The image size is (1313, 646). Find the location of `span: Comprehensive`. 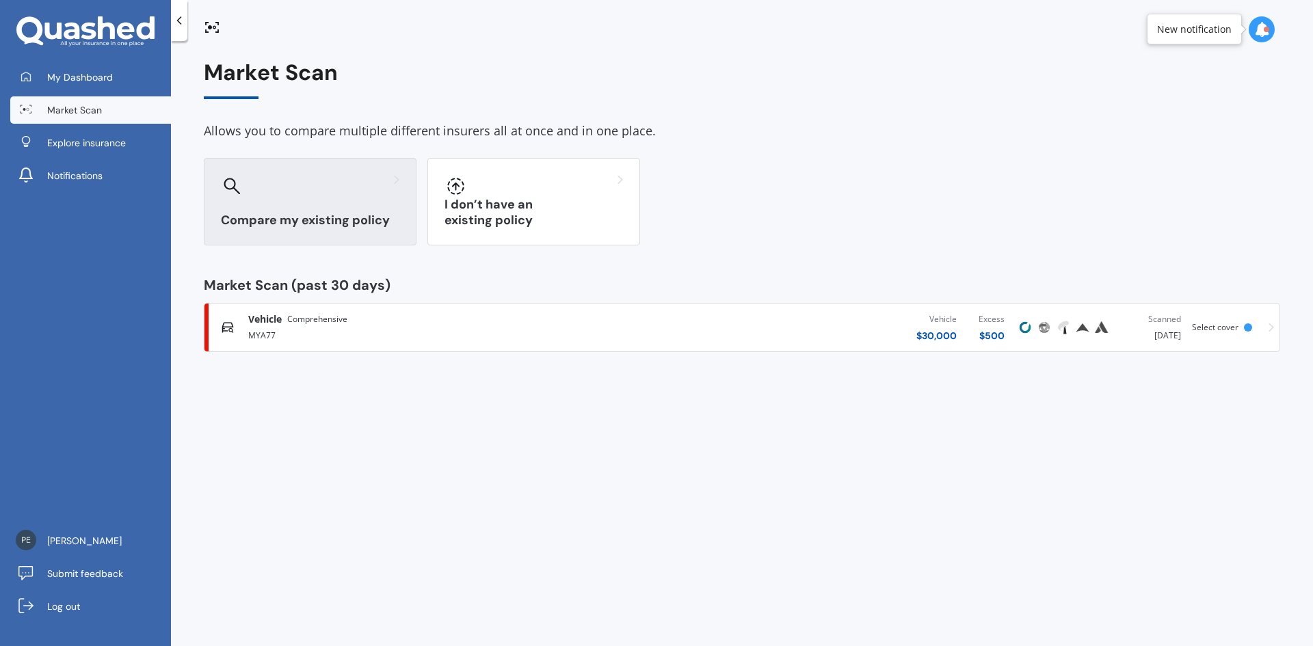

span: Comprehensive is located at coordinates (317, 319).